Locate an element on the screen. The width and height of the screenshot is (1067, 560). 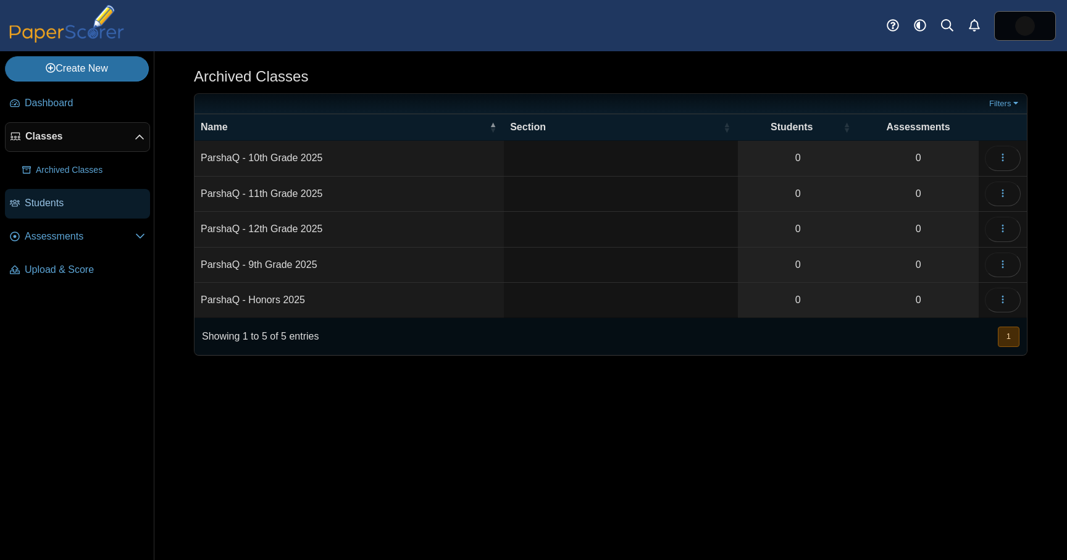
span: Upload & Score is located at coordinates (85, 270).